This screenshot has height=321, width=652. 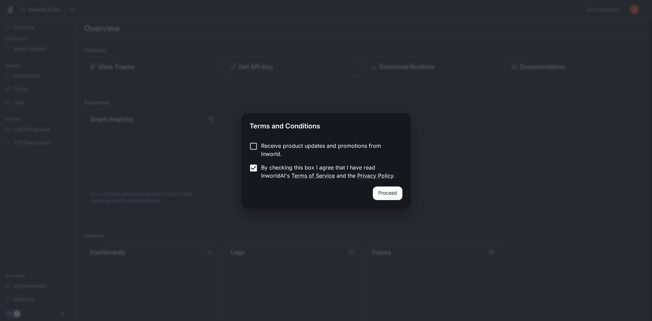 I want to click on a: Terms of Service, so click(x=313, y=176).